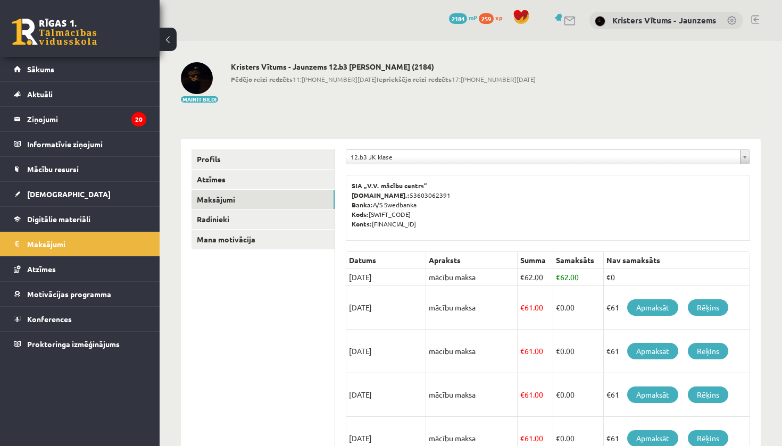 This screenshot has width=782, height=446. What do you see at coordinates (200, 100) in the screenshot?
I see `button: Mainīt bildi` at bounding box center [200, 100].